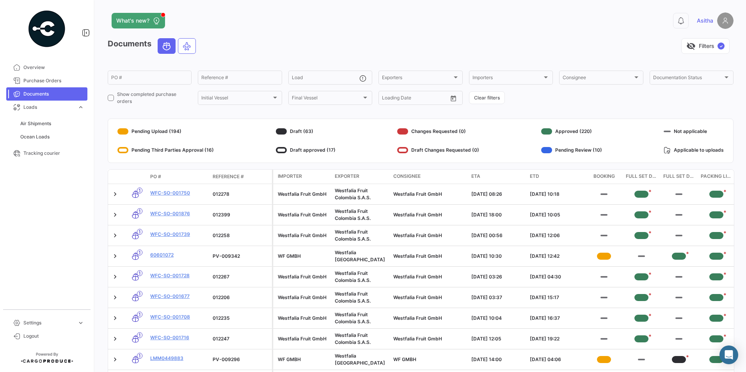 The image size is (746, 372). Describe the element at coordinates (178, 358) in the screenshot. I see `a: LMM0449883` at that location.